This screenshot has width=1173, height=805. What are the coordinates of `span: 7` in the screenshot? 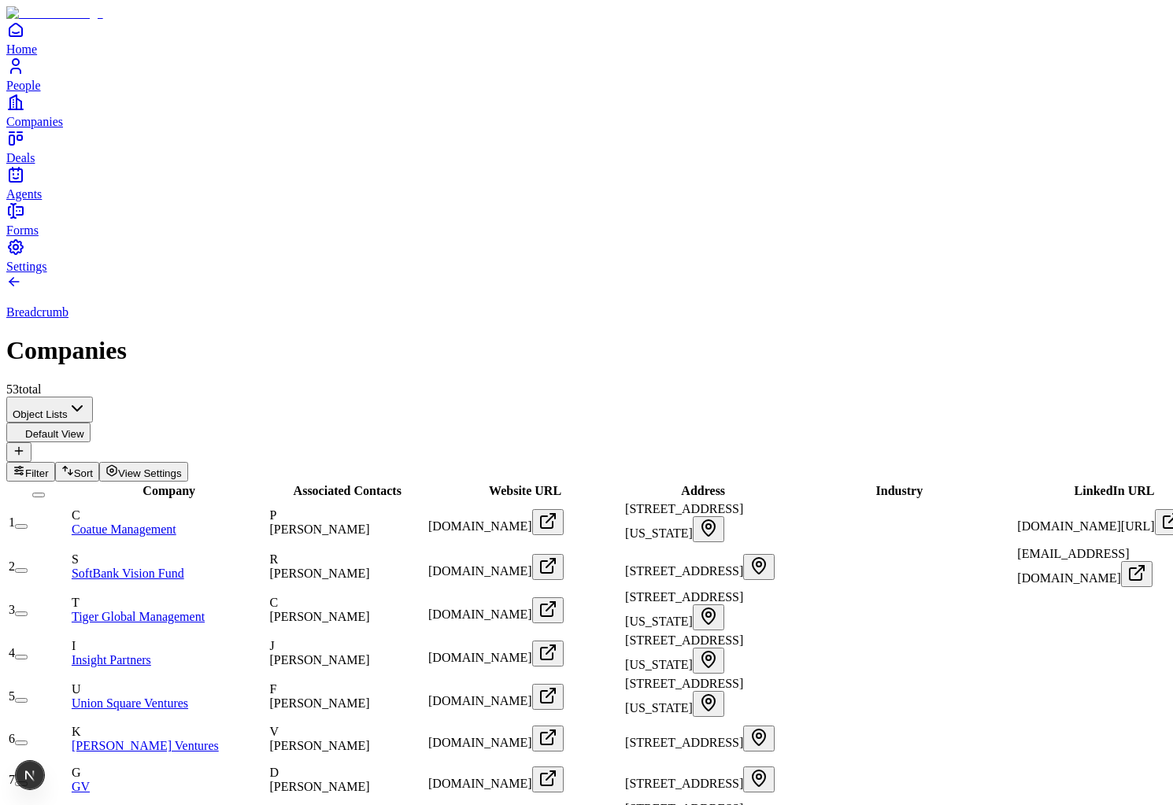 It's located at (12, 779).